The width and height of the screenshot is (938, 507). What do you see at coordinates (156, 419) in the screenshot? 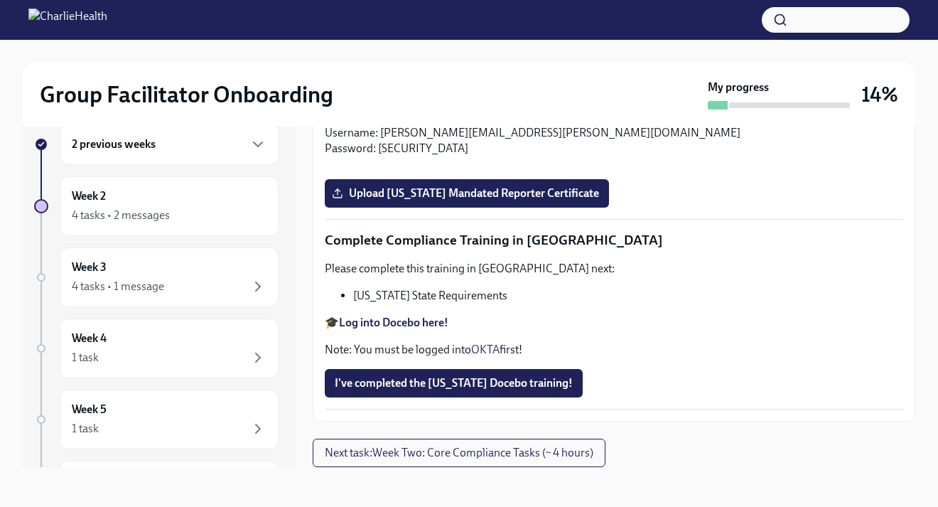
I see `a: Week 51 task` at bounding box center [156, 419].